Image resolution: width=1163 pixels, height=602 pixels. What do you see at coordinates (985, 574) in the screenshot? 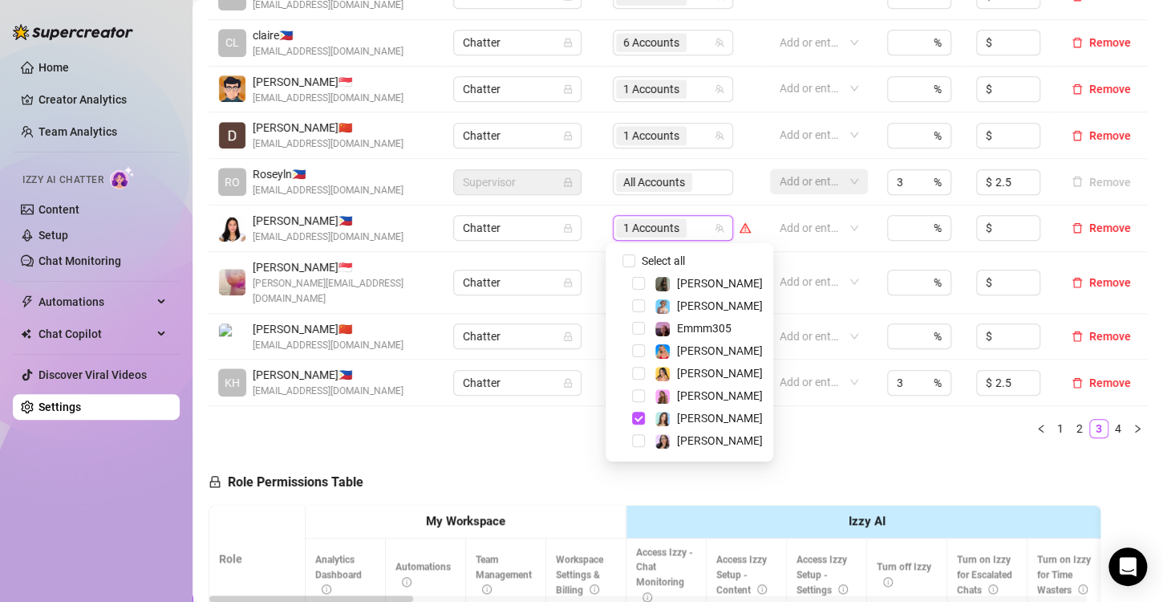
I see `span: Turn on Izzy for Escalated Chats` at bounding box center [985, 574].